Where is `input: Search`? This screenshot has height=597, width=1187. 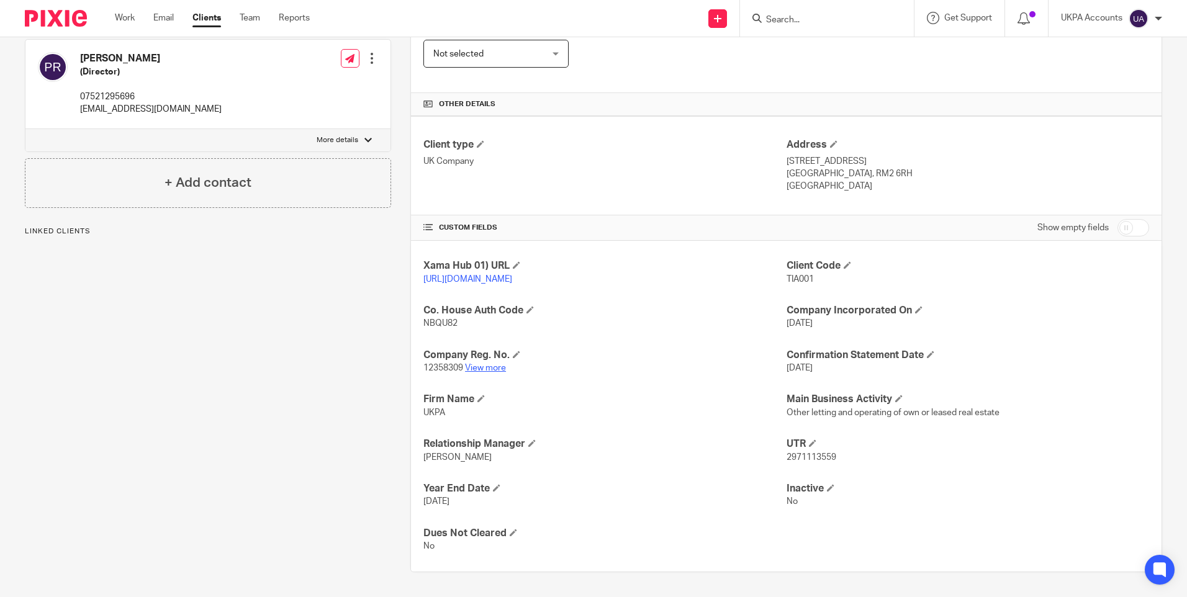
input: Search is located at coordinates (821, 20).